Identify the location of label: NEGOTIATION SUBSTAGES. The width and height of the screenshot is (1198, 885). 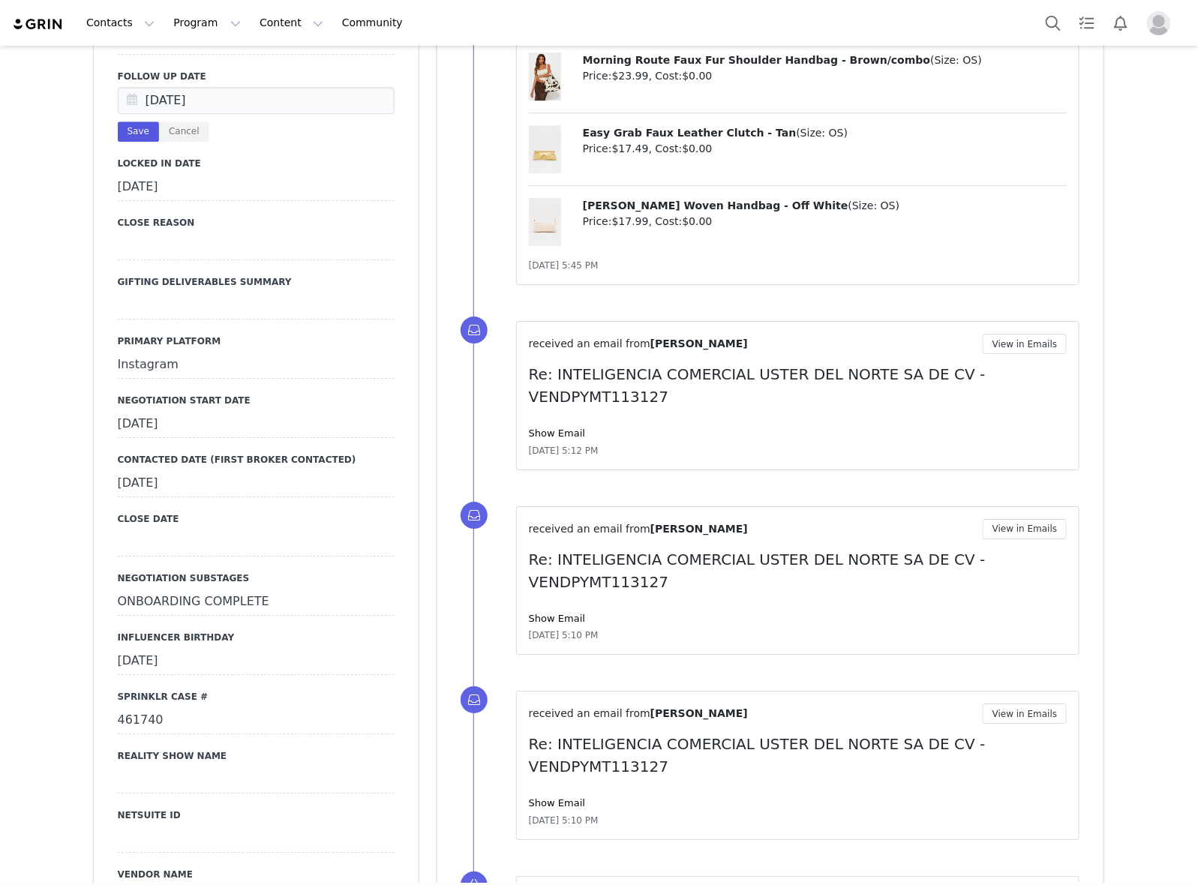
(256, 578).